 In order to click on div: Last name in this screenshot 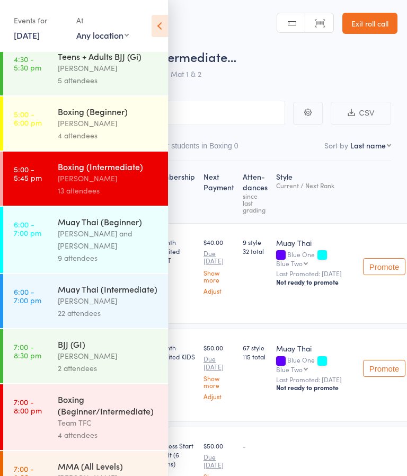, I will do `click(368, 145)`.